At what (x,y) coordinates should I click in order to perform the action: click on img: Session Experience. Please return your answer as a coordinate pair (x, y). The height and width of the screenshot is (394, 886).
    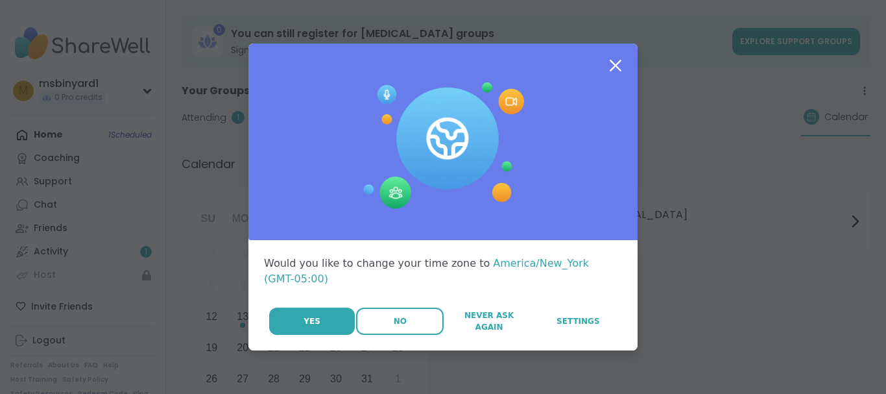
    Looking at the image, I should click on (443, 146).